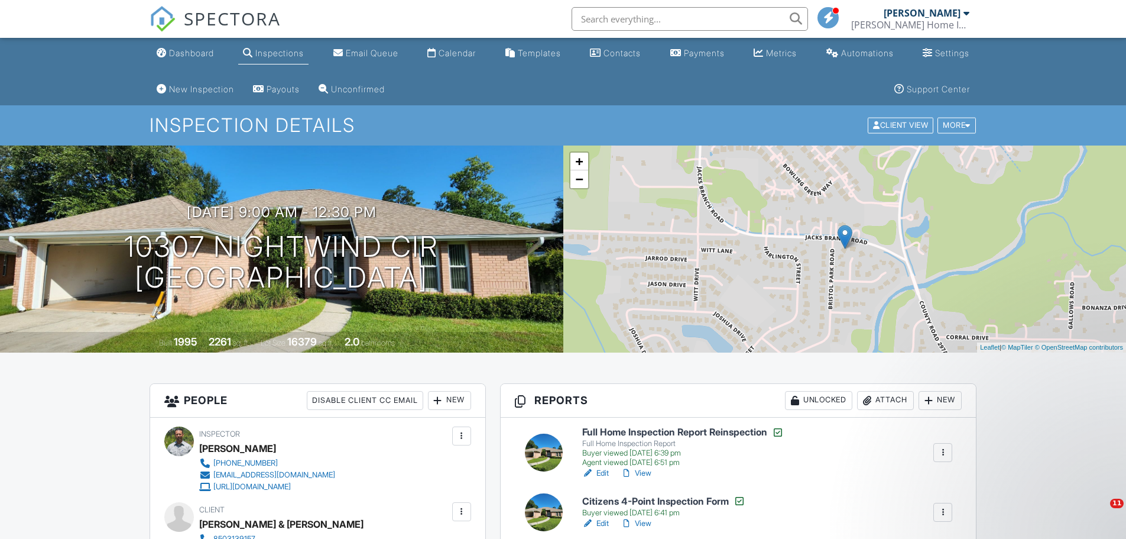 This screenshot has height=539, width=1126. What do you see at coordinates (885, 400) in the screenshot?
I see `div: Attach` at bounding box center [885, 400].